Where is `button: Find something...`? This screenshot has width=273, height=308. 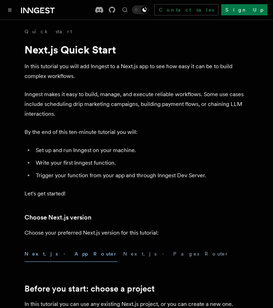 button: Find something... is located at coordinates (125, 10).